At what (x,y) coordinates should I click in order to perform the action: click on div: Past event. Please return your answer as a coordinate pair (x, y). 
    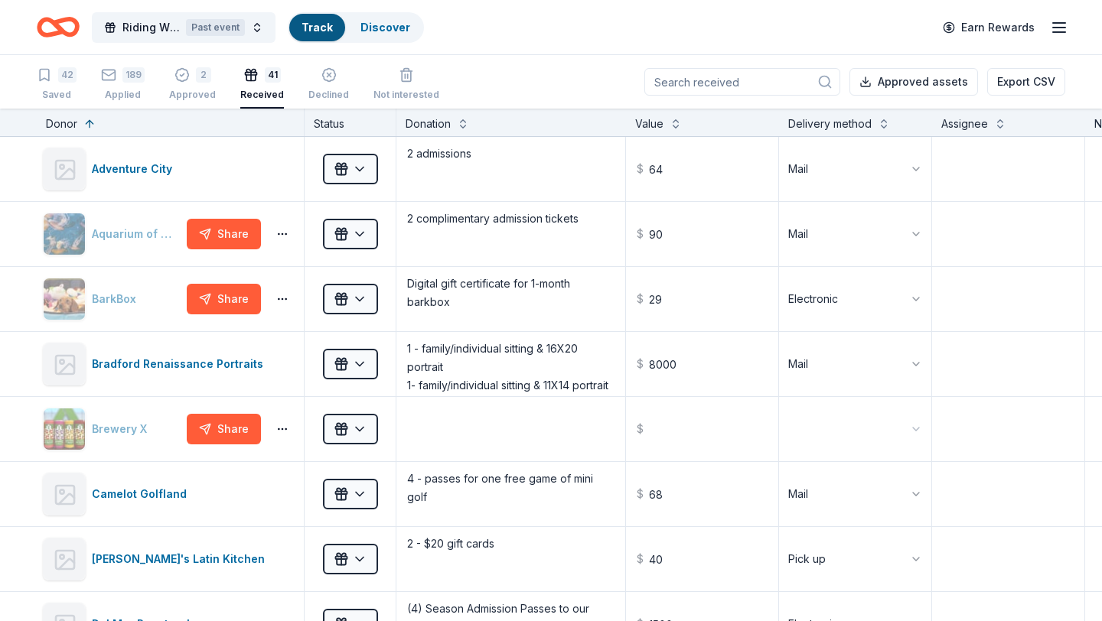
    Looking at the image, I should click on (215, 28).